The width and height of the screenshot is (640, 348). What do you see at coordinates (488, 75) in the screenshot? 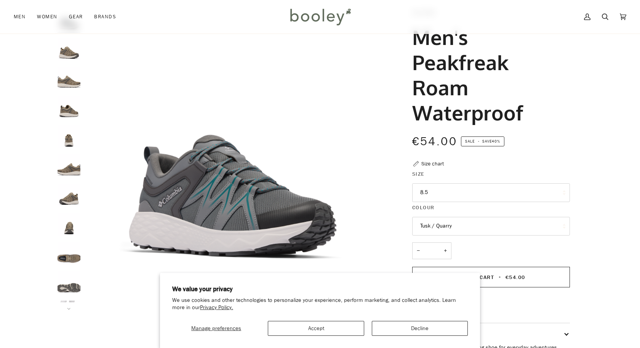
I see `h1: Men's Peakfreak Roam Waterproof` at bounding box center [488, 75].